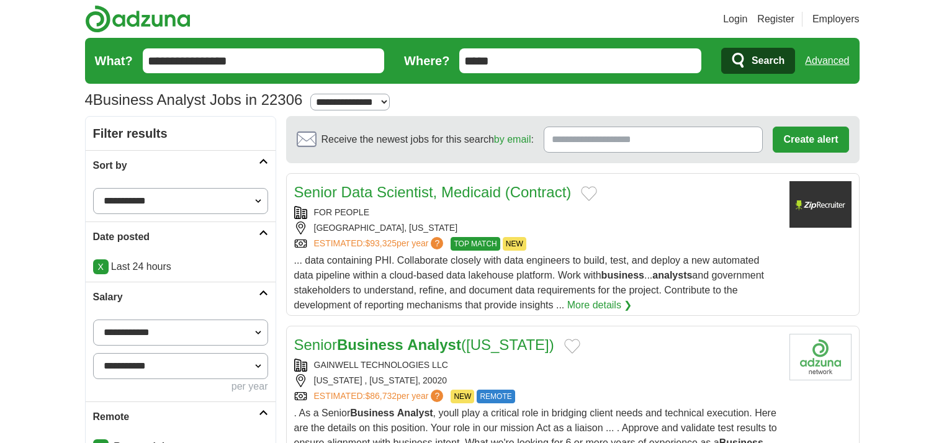 This screenshot has width=944, height=443. What do you see at coordinates (381, 396) in the screenshot?
I see `span: $86,732` at bounding box center [381, 396].